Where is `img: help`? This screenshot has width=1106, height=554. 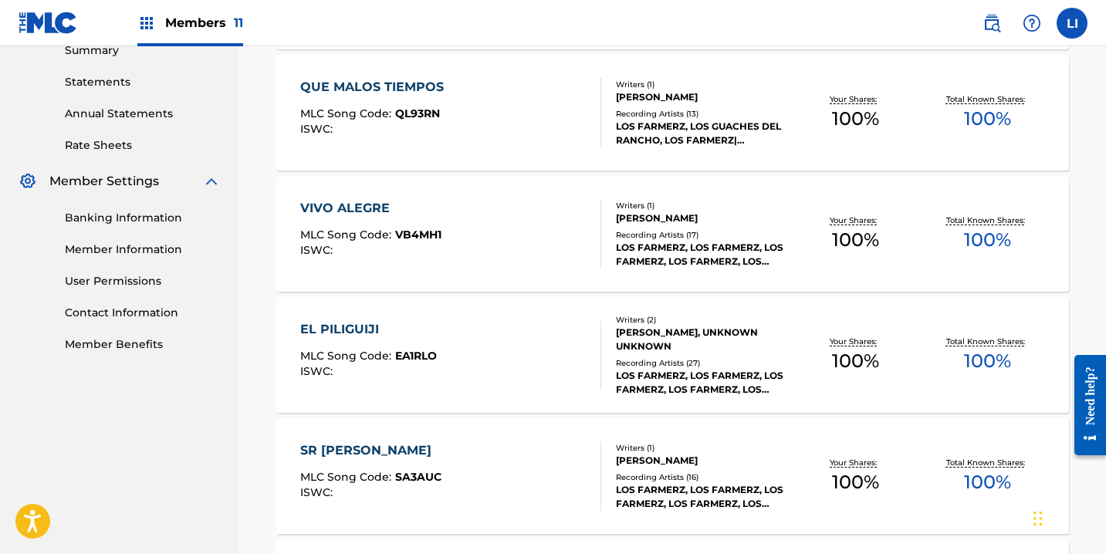 img: help is located at coordinates (1032, 23).